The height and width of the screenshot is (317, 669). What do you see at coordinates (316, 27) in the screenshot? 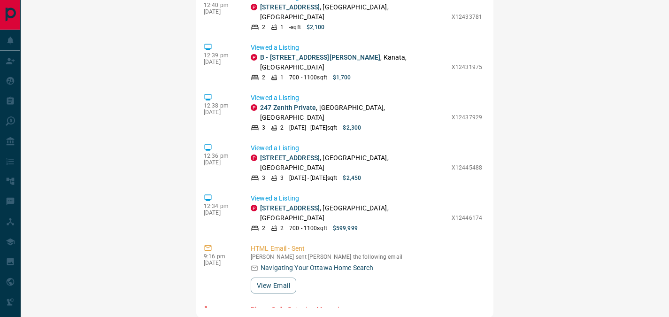
I see `p: $2,100` at bounding box center [316, 27].